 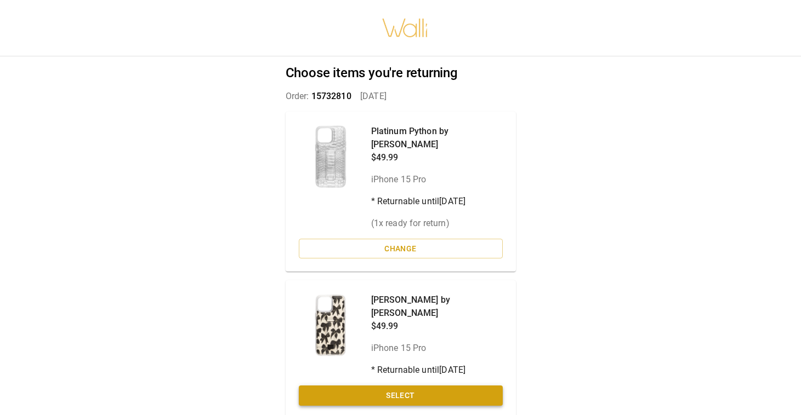 What do you see at coordinates (401, 249) in the screenshot?
I see `button: Change` at bounding box center [401, 249].